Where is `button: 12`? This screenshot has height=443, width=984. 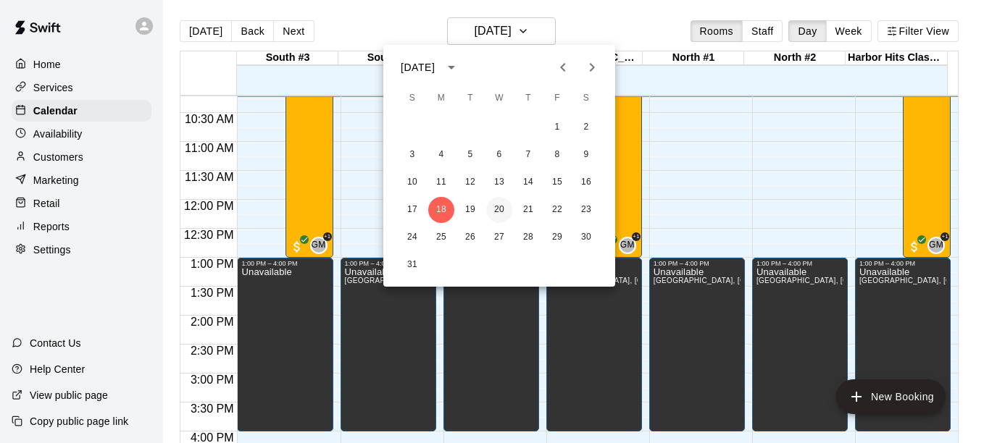
button: 12 is located at coordinates (470, 183).